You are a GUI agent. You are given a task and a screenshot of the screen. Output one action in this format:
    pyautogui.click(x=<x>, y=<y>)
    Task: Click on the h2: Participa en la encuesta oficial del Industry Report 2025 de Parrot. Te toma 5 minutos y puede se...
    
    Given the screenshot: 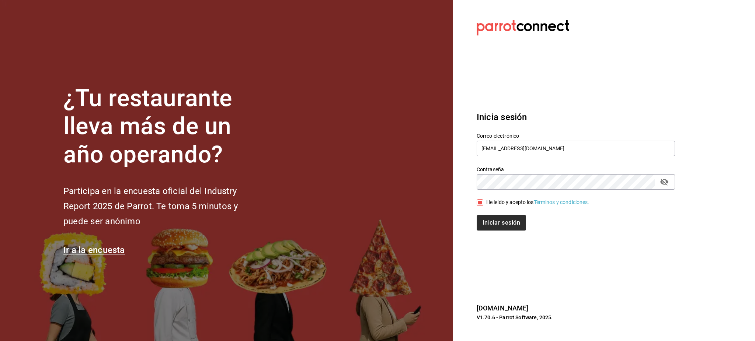 What is the action you would take?
    pyautogui.click(x=163, y=206)
    